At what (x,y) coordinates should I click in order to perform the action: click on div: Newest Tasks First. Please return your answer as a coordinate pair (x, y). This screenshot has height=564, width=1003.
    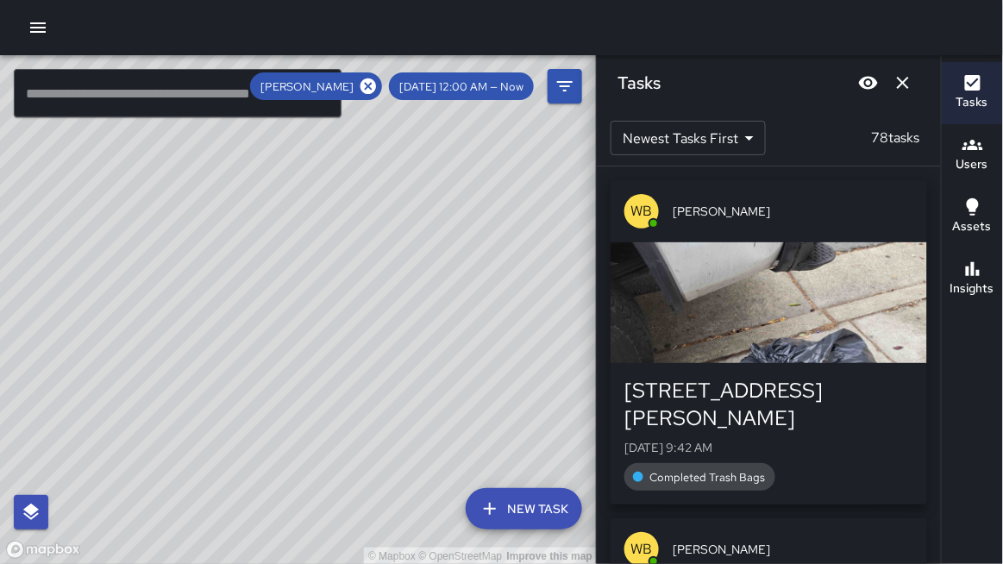
    Looking at the image, I should click on (688, 138).